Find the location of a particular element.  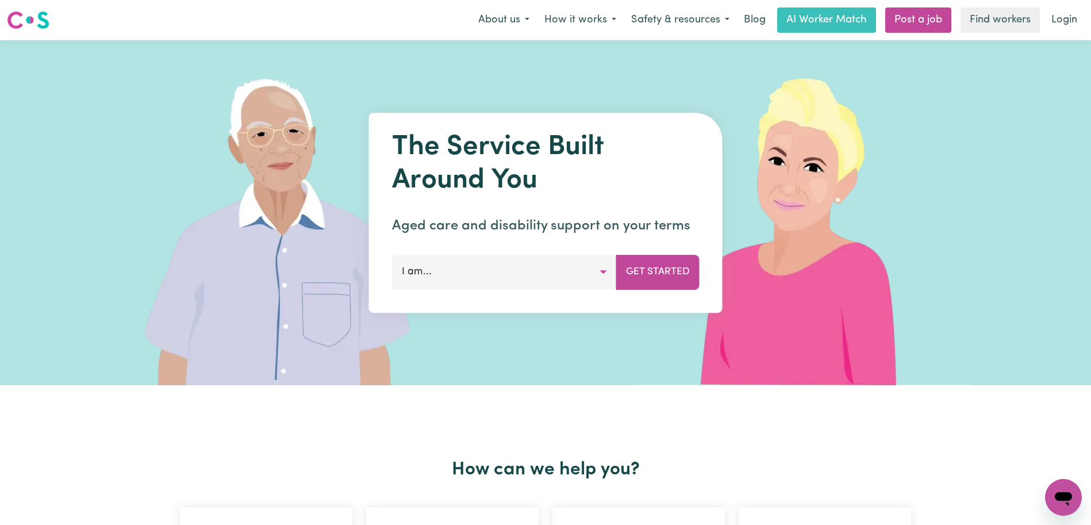

a: Find workers is located at coordinates (1000, 20).